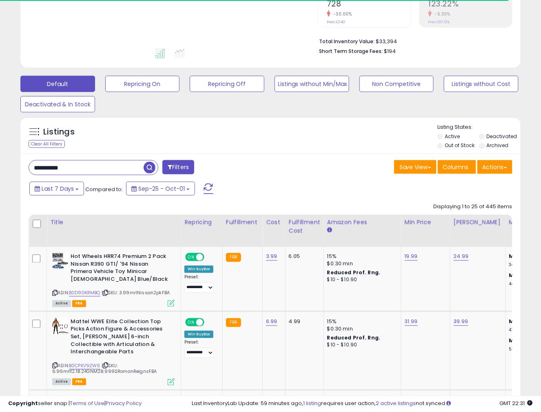 The height and width of the screenshot is (412, 541). I want to click on span: Last 7 Days, so click(58, 189).